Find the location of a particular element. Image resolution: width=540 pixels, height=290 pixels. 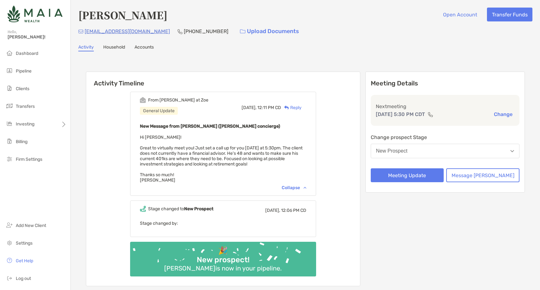

div: New prospect! is located at coordinates (223, 260).